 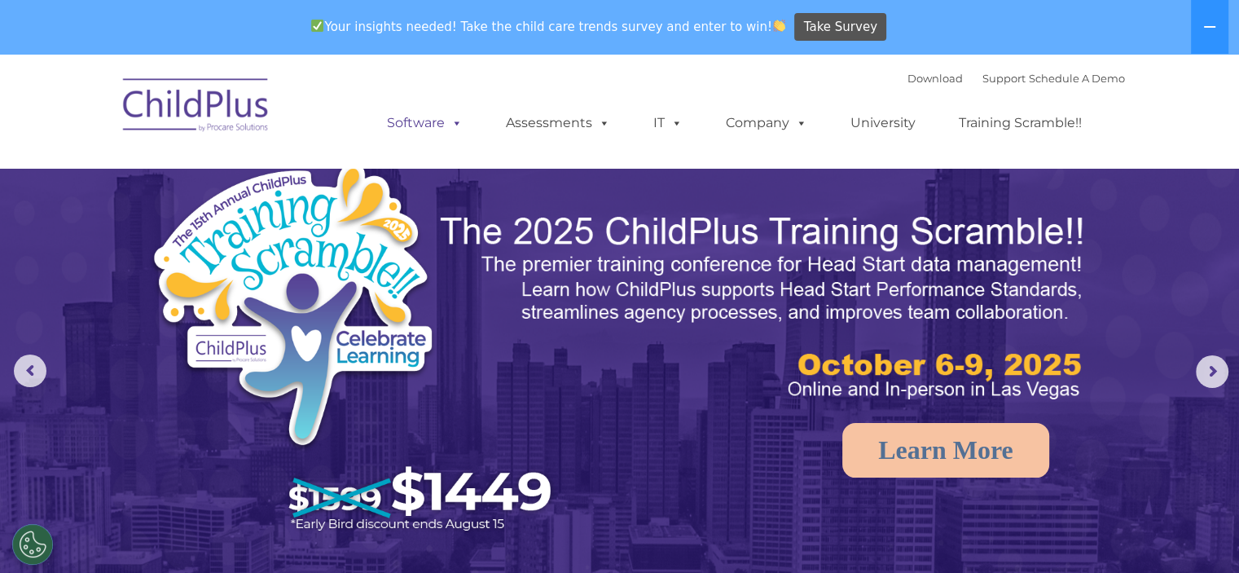 What do you see at coordinates (840, 27) in the screenshot?
I see `a: Take Survey` at bounding box center [840, 27].